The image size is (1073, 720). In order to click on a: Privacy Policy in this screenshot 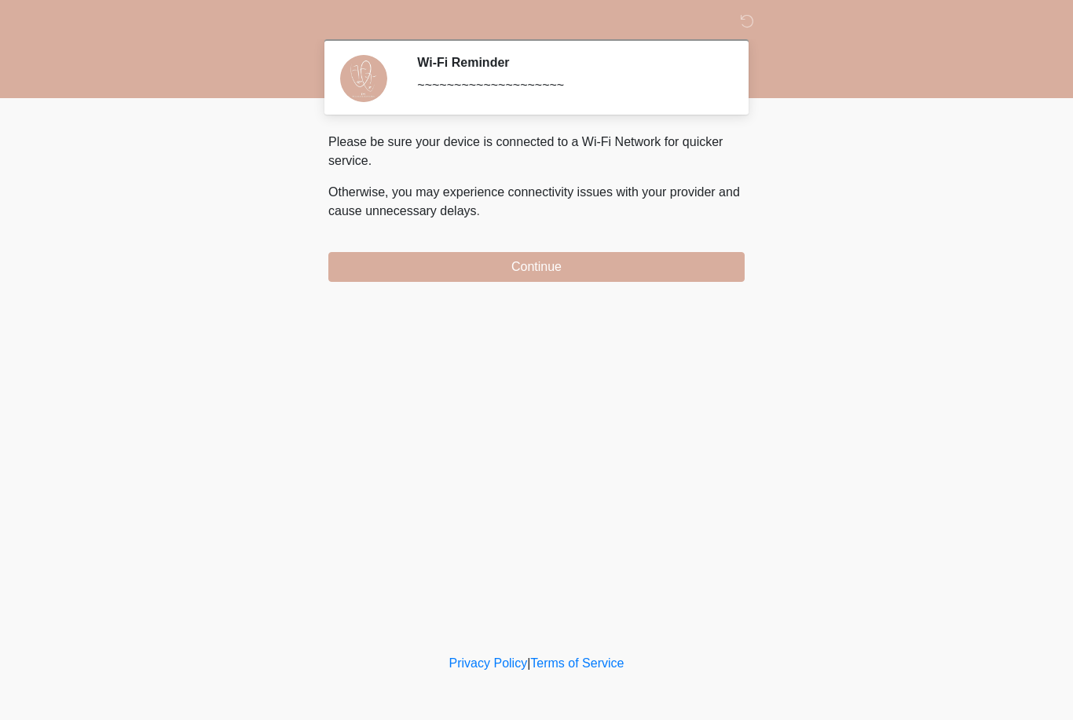, I will do `click(488, 663)`.